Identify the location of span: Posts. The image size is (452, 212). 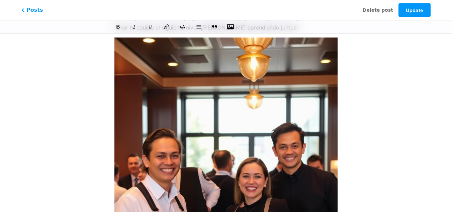
(32, 10).